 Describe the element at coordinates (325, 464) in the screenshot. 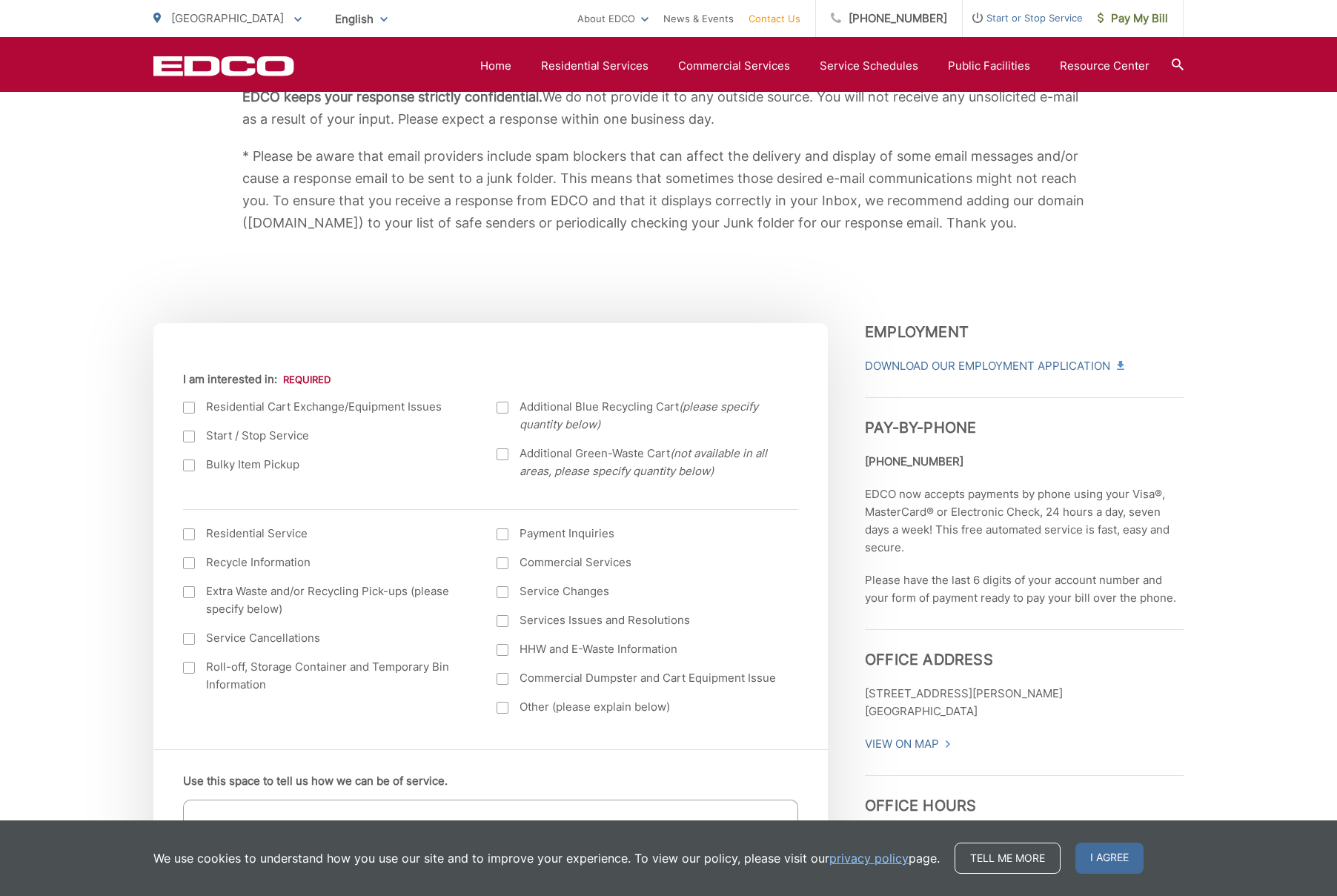

I see `label: Bulky Item Pickup` at that location.